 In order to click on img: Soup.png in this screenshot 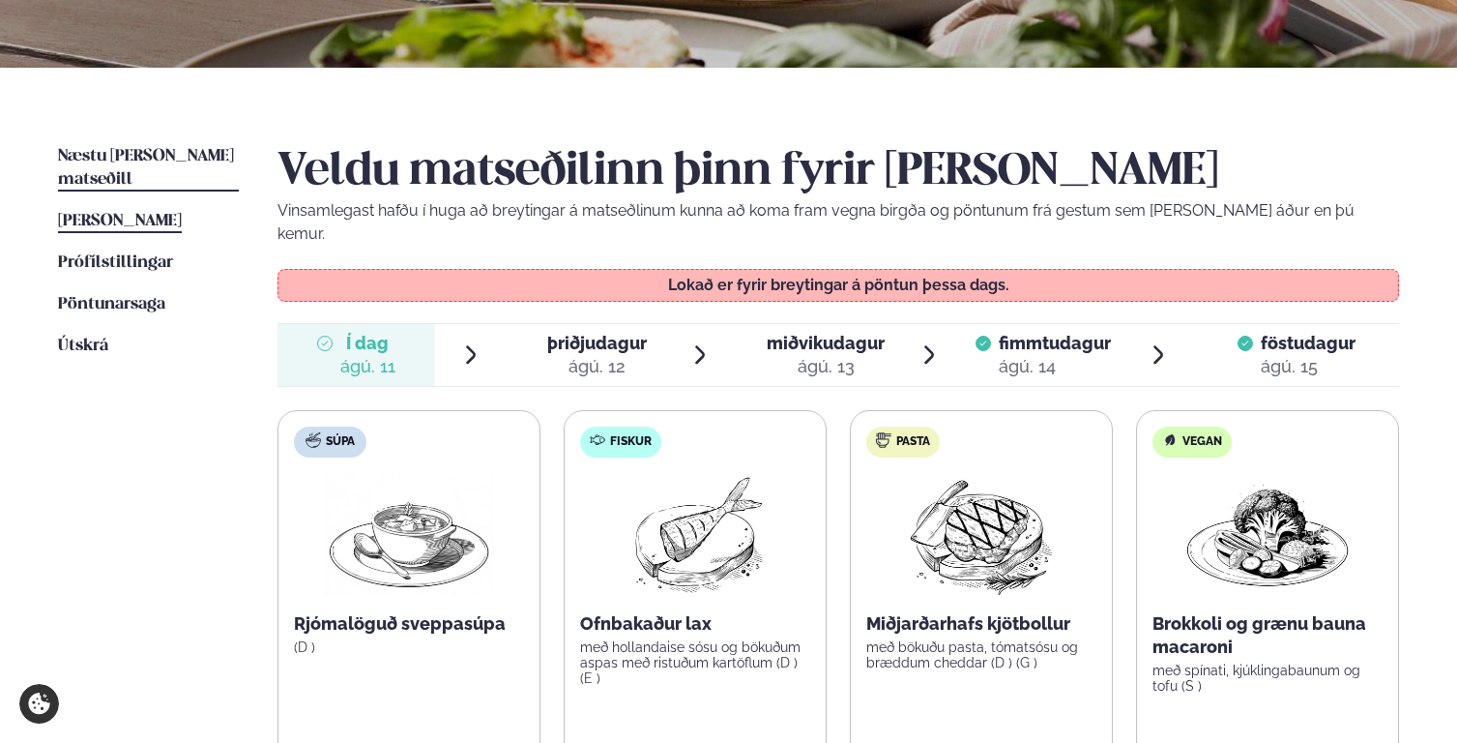, I will do `click(409, 535)`.